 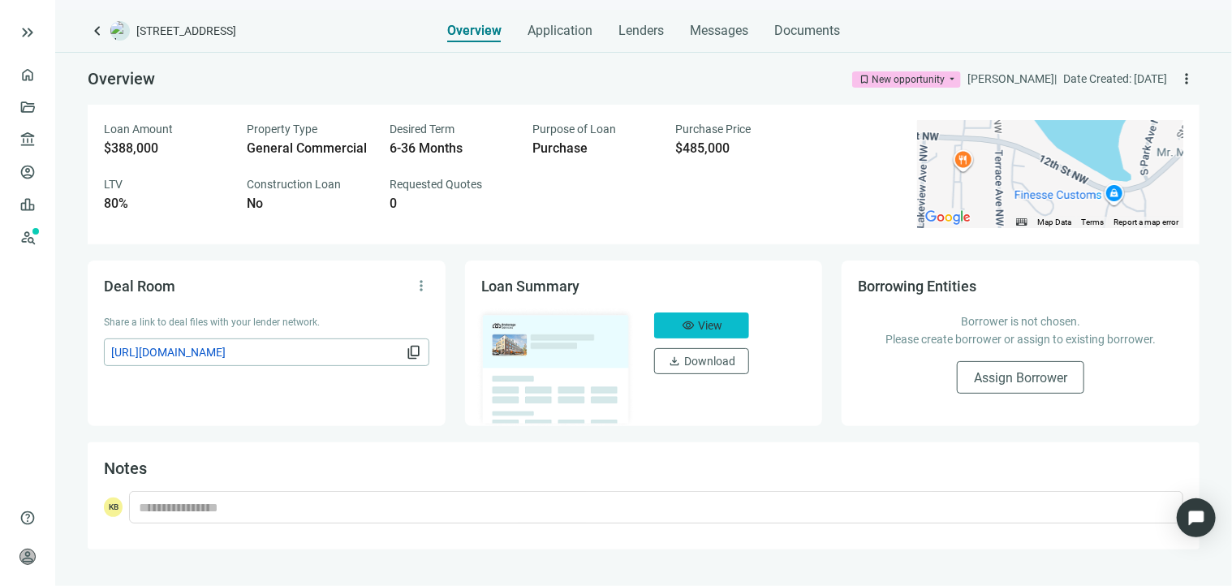 What do you see at coordinates (1020, 377) in the screenshot?
I see `button: Assign Borrower` at bounding box center [1020, 377].